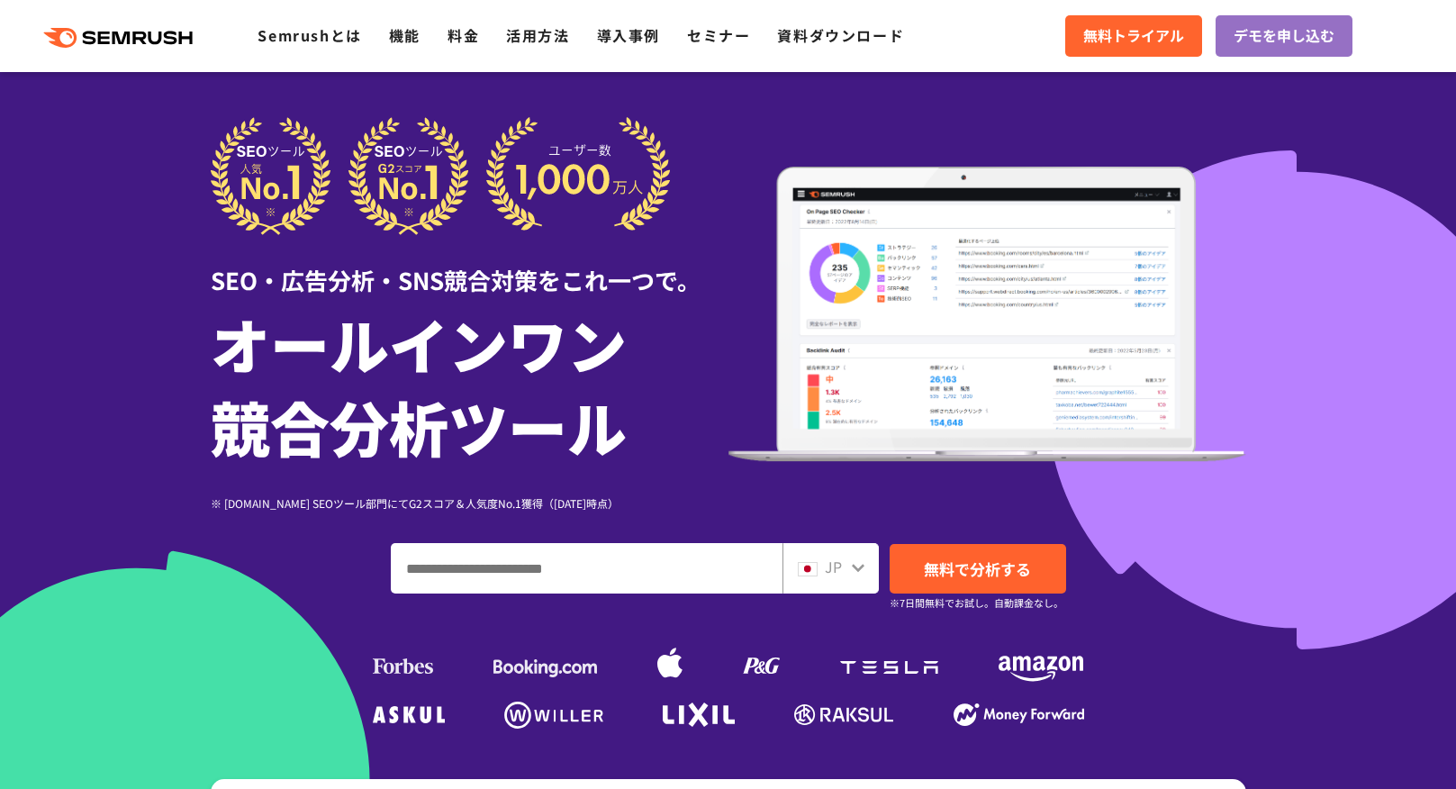  Describe the element at coordinates (833, 566) in the screenshot. I see `span: JP` at that location.